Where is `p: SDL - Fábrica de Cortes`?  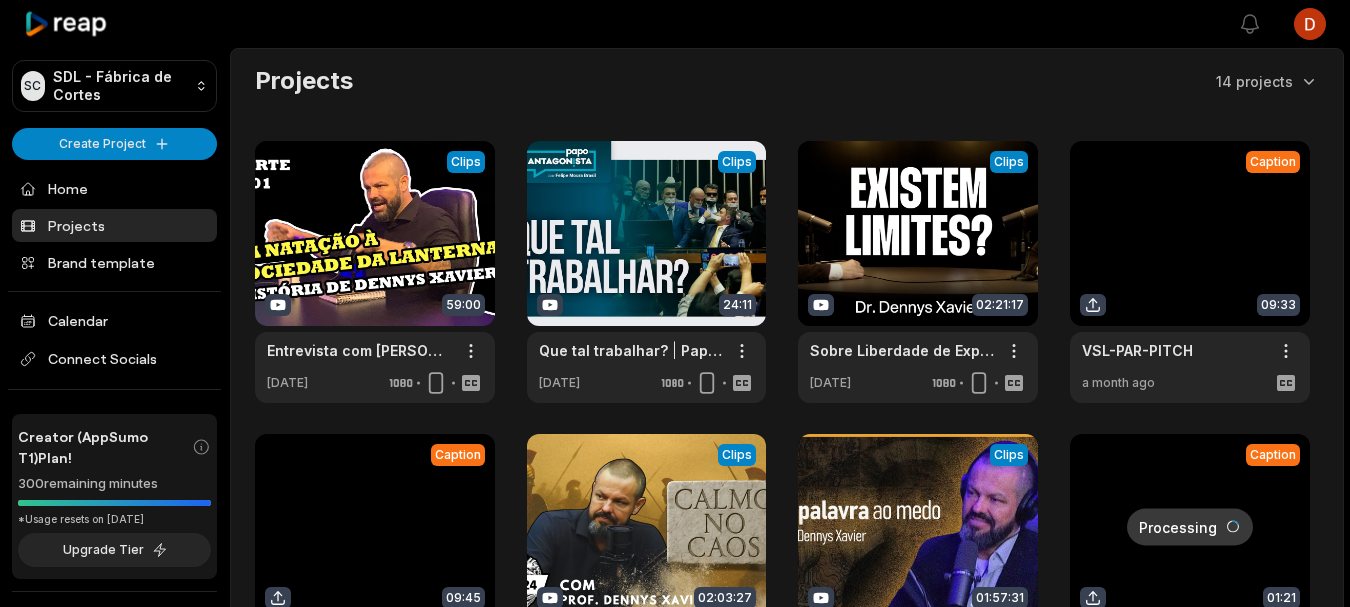 p: SDL - Fábrica de Cortes is located at coordinates (120, 86).